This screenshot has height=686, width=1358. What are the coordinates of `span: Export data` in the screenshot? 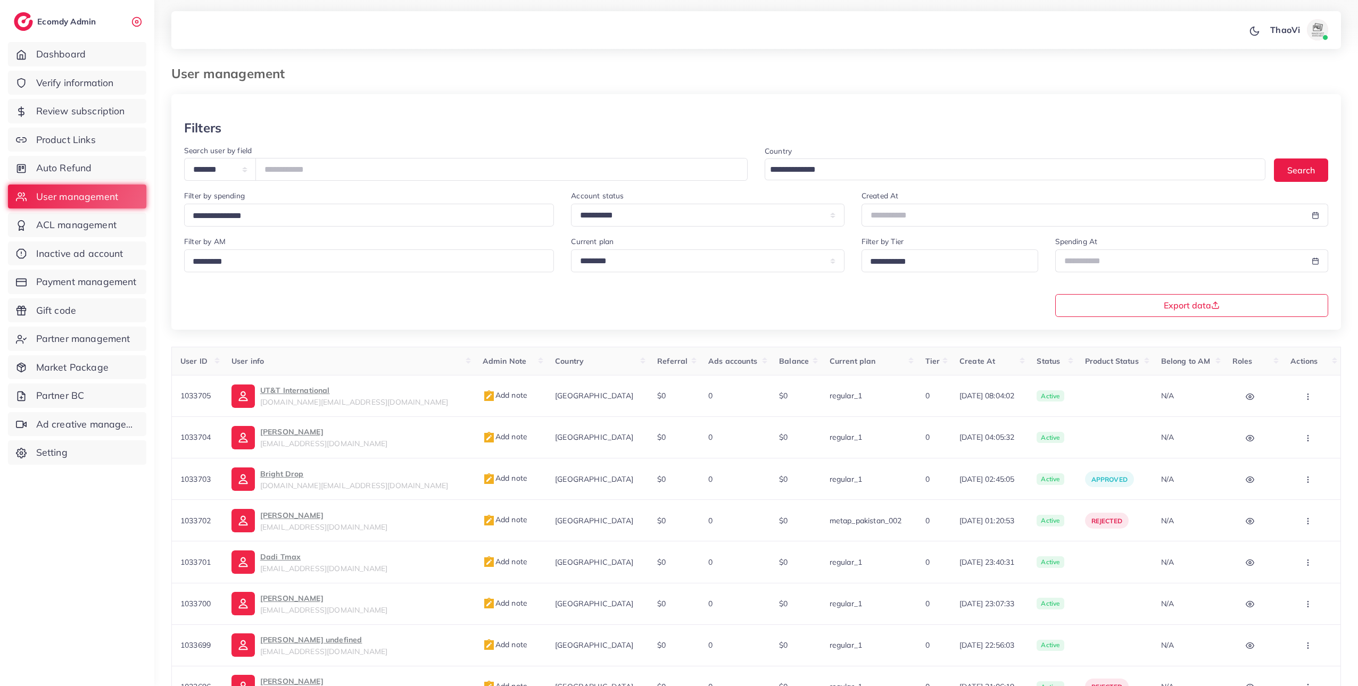 It's located at (1191, 305).